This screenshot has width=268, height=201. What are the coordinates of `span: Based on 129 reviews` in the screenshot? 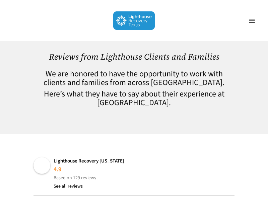 It's located at (75, 178).